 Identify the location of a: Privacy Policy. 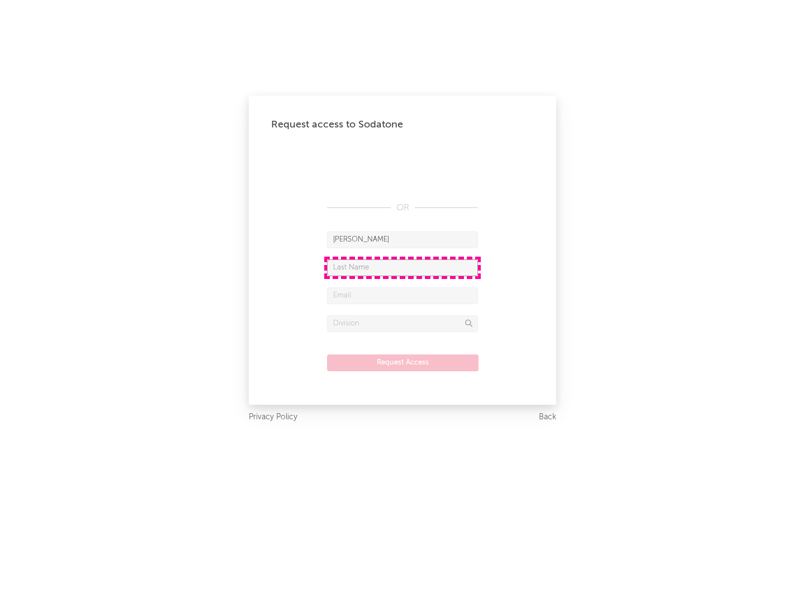
(273, 417).